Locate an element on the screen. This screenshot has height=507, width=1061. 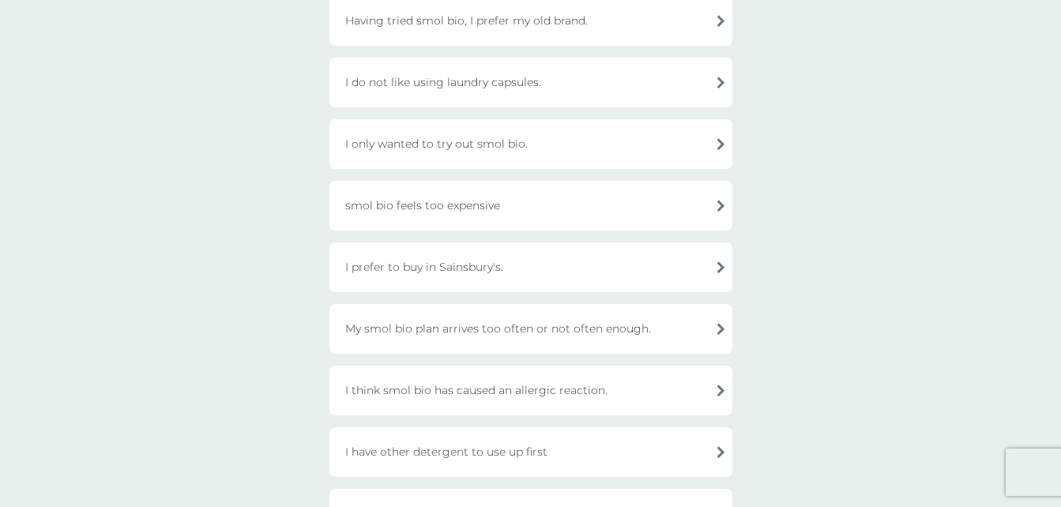
div: smol bio feels too expensive is located at coordinates (531, 205).